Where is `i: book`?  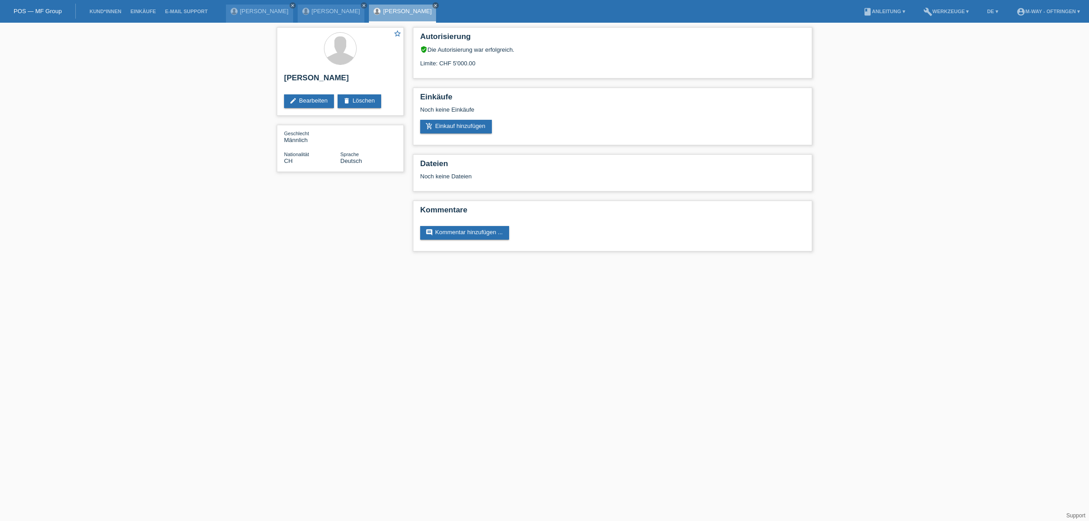 i: book is located at coordinates (867, 12).